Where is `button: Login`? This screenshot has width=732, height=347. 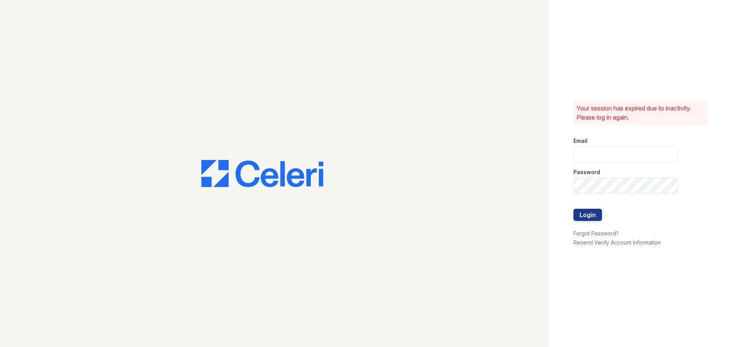
button: Login is located at coordinates (587, 215).